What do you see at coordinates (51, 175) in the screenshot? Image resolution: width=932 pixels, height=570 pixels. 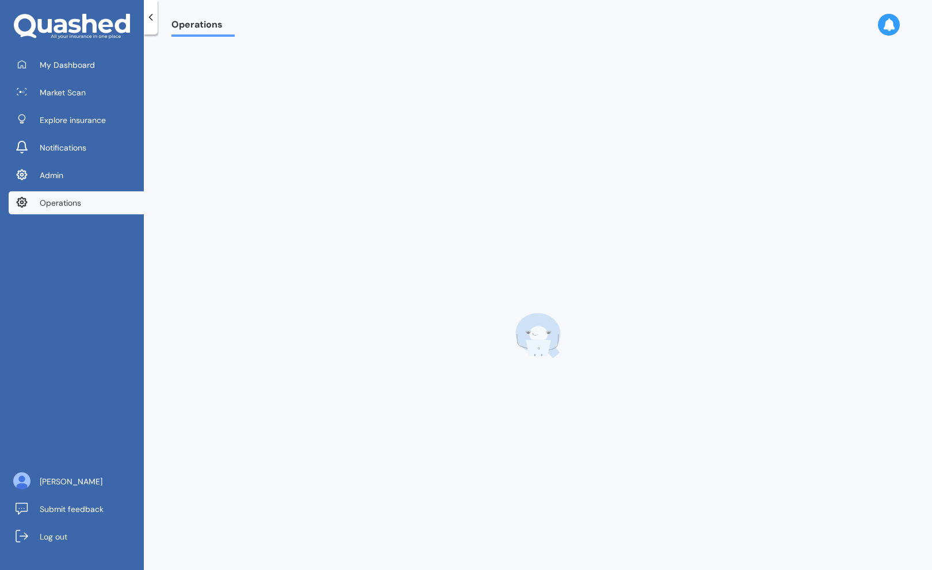 I see `span: Admin` at bounding box center [51, 175].